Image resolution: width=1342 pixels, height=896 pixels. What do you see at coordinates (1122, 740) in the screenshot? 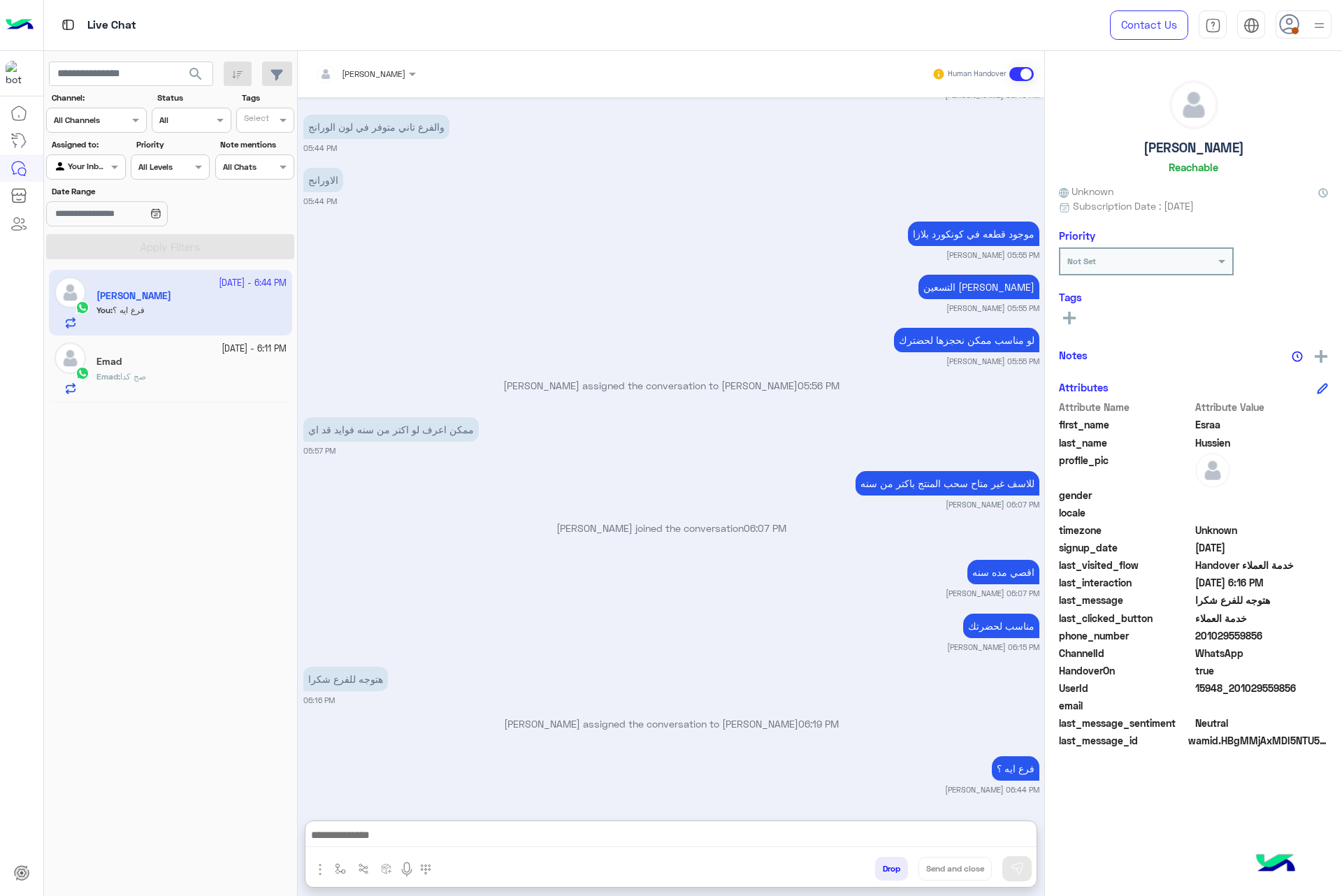
I see `span: last_message_id` at bounding box center [1122, 740].